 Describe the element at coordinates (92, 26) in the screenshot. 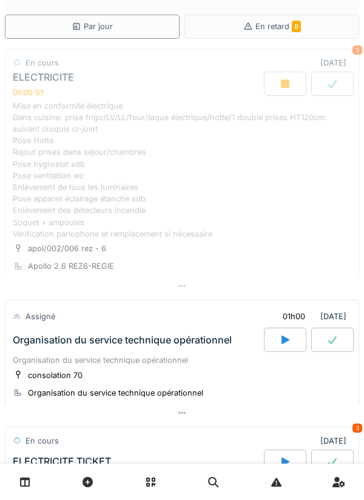

I see `div: Par jour` at that location.